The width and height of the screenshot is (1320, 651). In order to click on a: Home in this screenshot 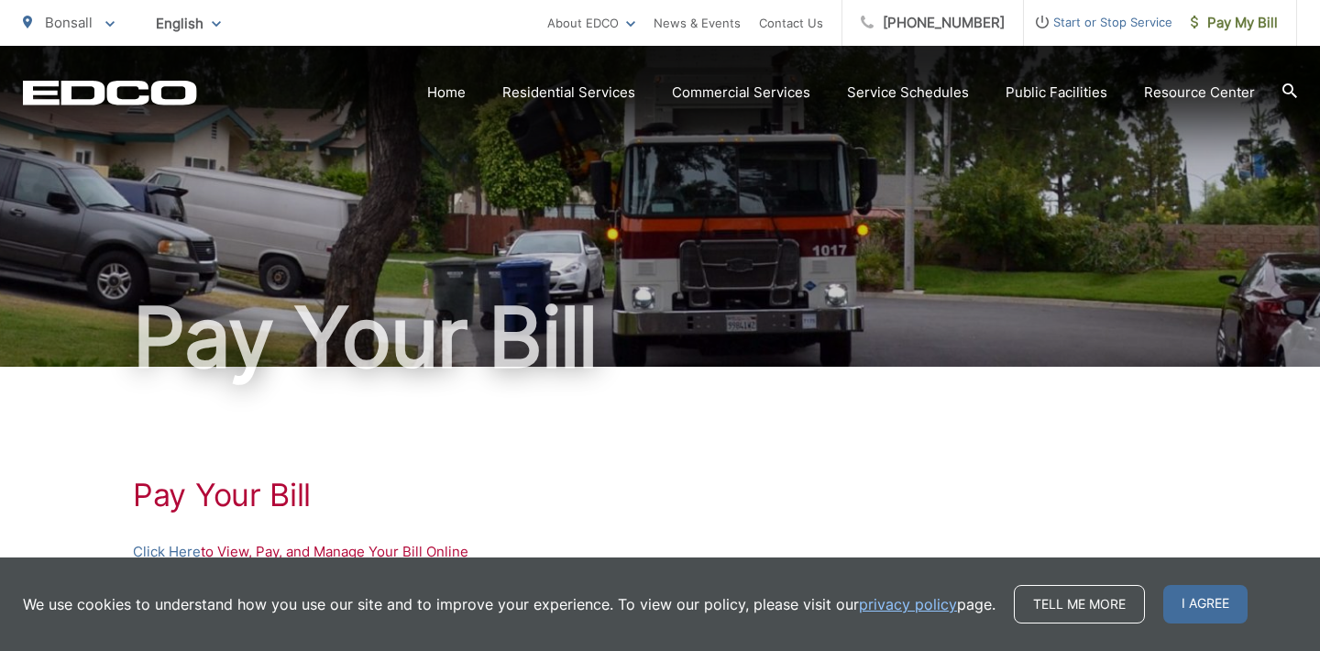, I will do `click(446, 93)`.